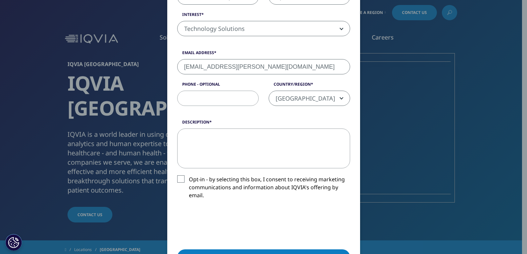  What do you see at coordinates (264, 189) in the screenshot?
I see `label: Opt-in - by selecting this box, I consent to receiving marketing communications and information a...` at bounding box center [264, 189].